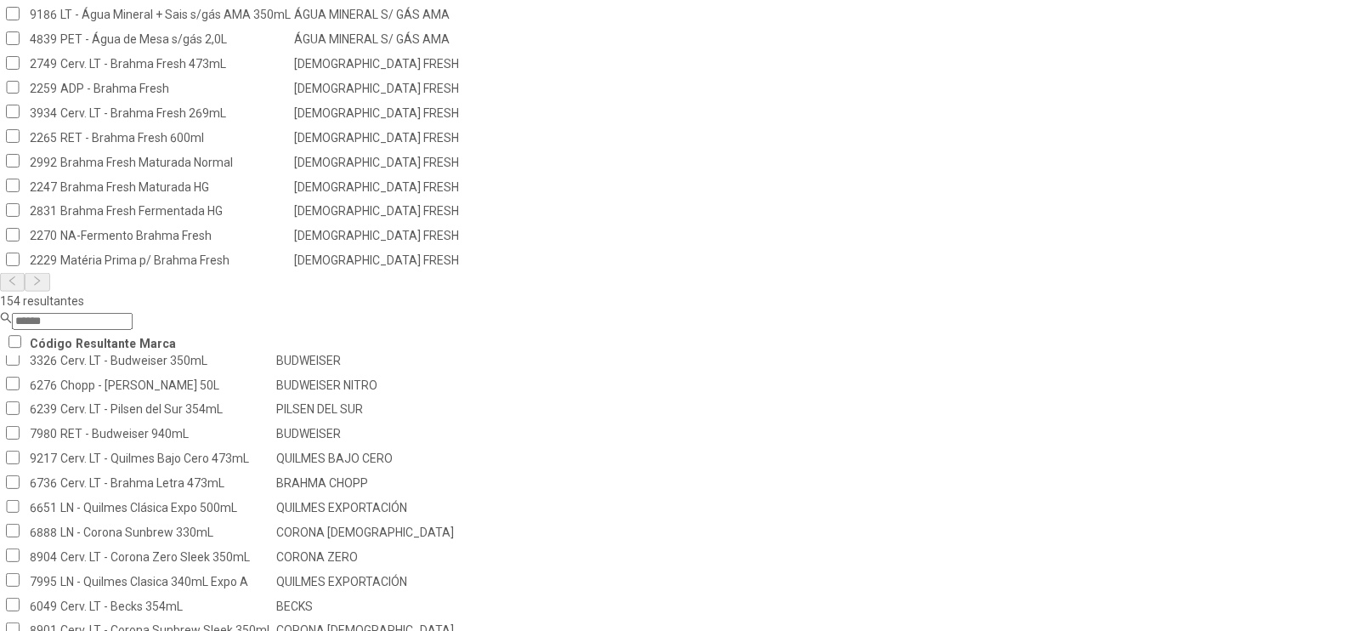 This screenshot has height=631, width=1354. What do you see at coordinates (365, 557) in the screenshot?
I see `td: CORONA ZERO` at bounding box center [365, 557].